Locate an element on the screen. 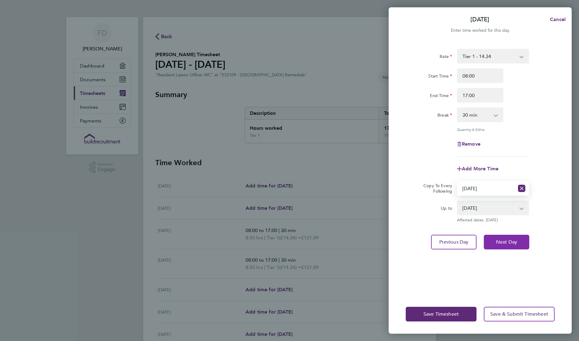 This screenshot has width=579, height=341. label: Copy To Every Following is located at coordinates (435, 188).